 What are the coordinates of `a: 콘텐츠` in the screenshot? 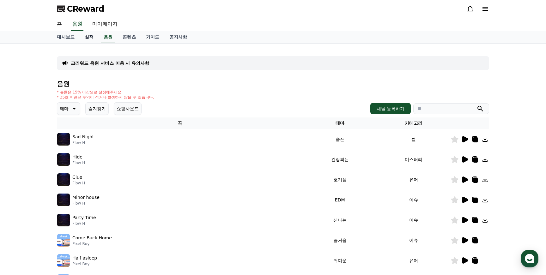 It's located at (129, 37).